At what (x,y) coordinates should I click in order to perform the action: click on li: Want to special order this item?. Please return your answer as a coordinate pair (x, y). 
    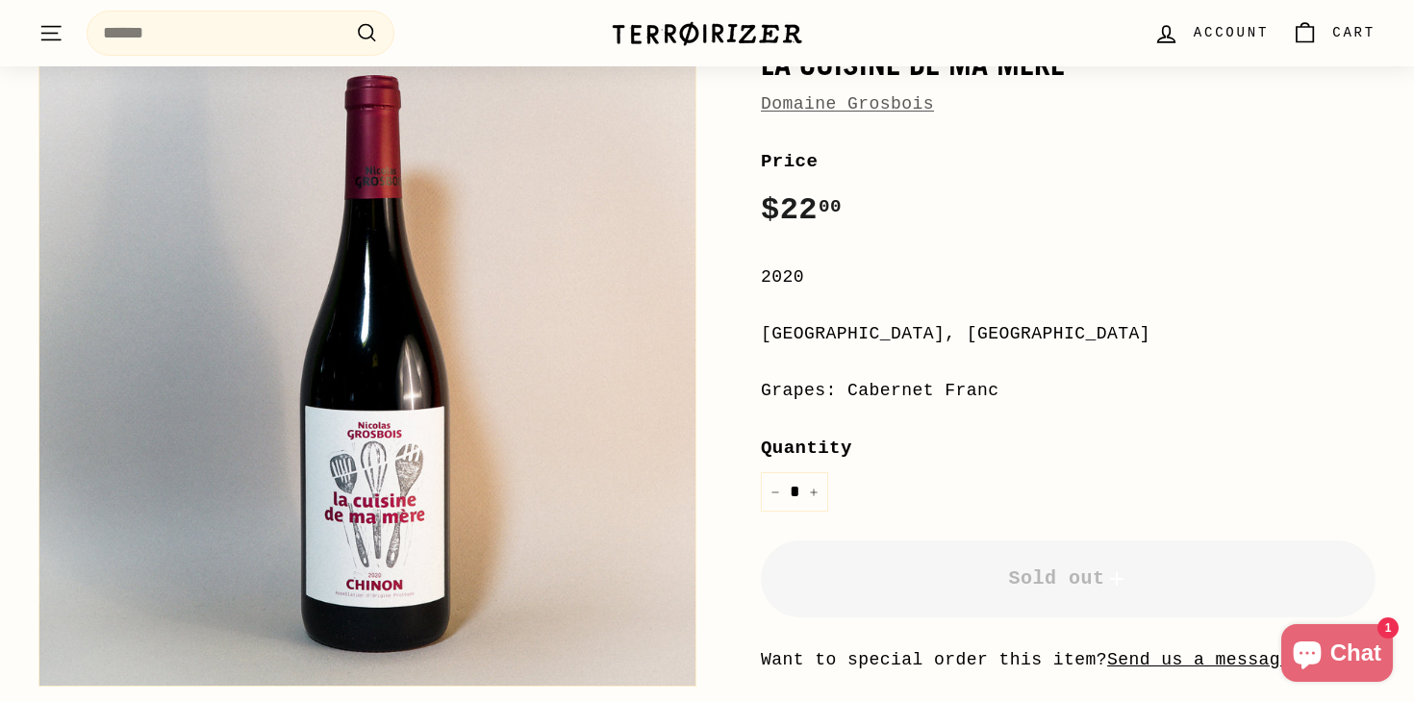
    Looking at the image, I should click on (1068, 660).